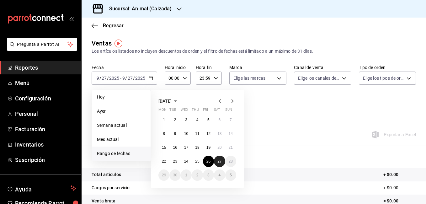  Describe the element at coordinates (322, 67) in the screenshot. I see `label: Canal de venta` at that location.